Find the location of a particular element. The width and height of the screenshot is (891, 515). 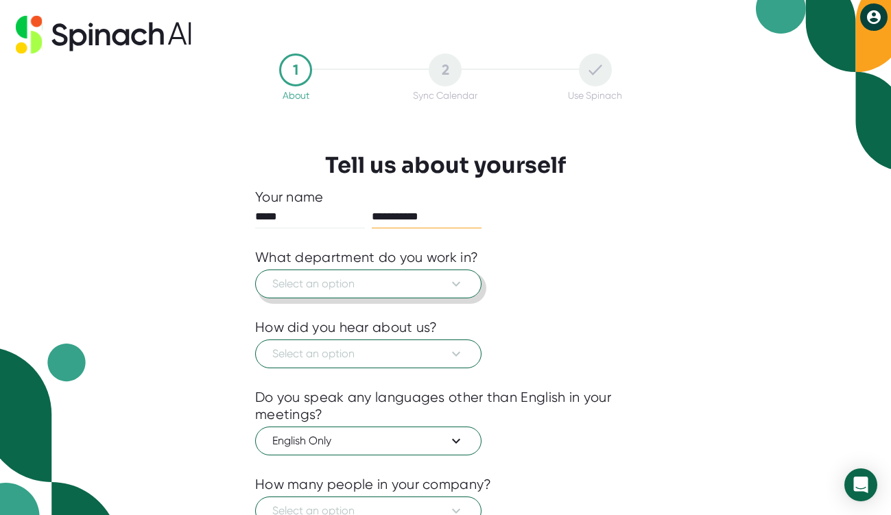

div: How did you hear about us? is located at coordinates (347, 327).